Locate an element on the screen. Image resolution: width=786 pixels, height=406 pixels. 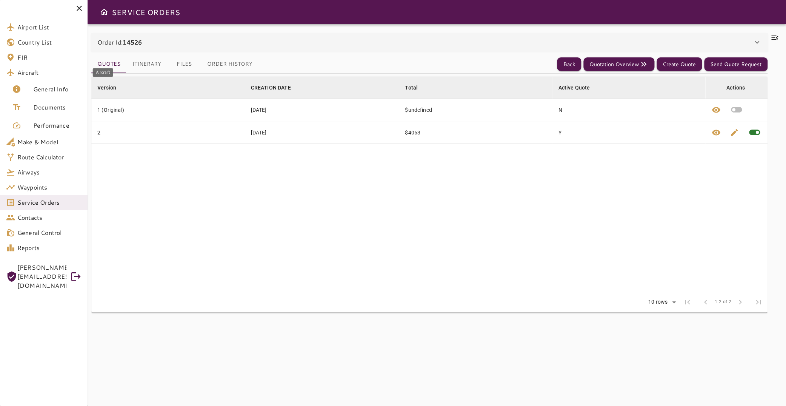
td: 2 is located at coordinates (168, 132).